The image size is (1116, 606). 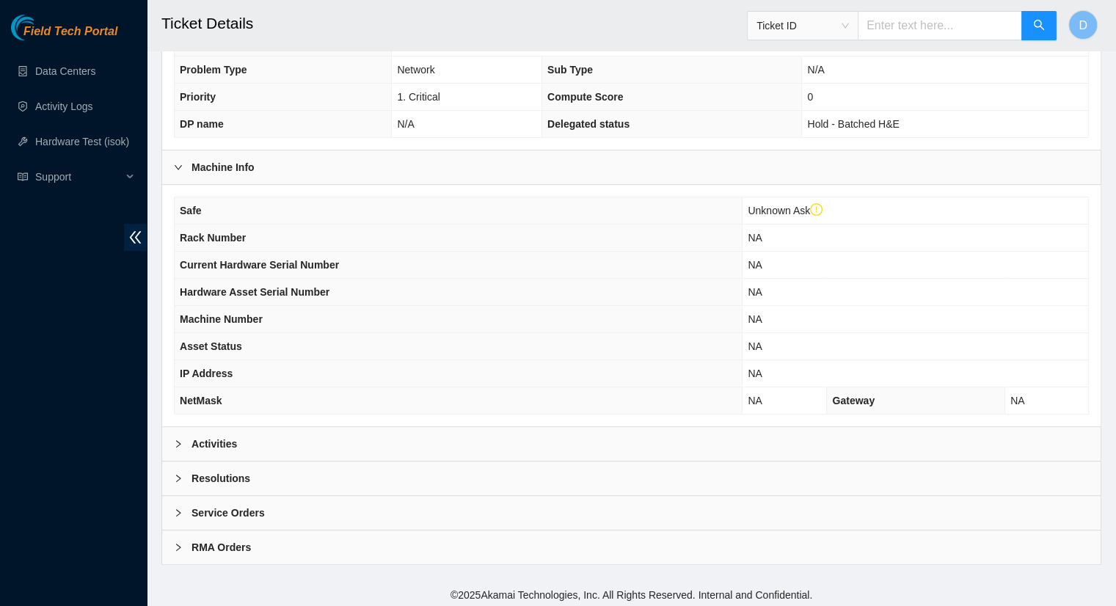 I want to click on span: Rack Number, so click(x=213, y=238).